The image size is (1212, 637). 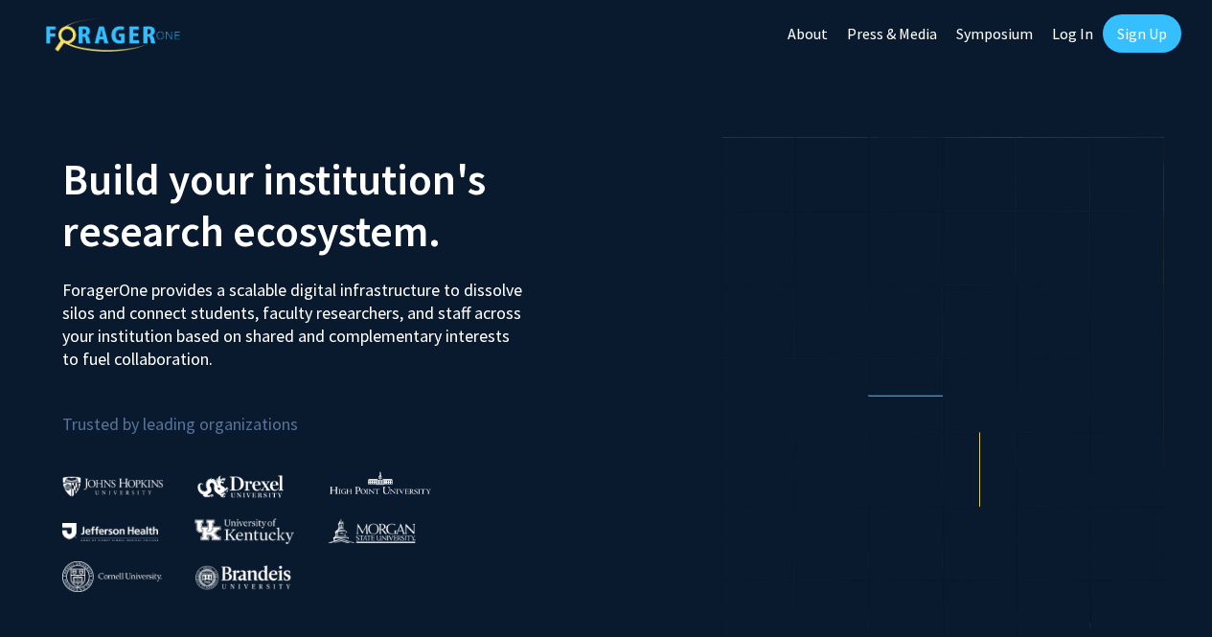 What do you see at coordinates (112, 577) in the screenshot?
I see `img: Cornell University` at bounding box center [112, 577].